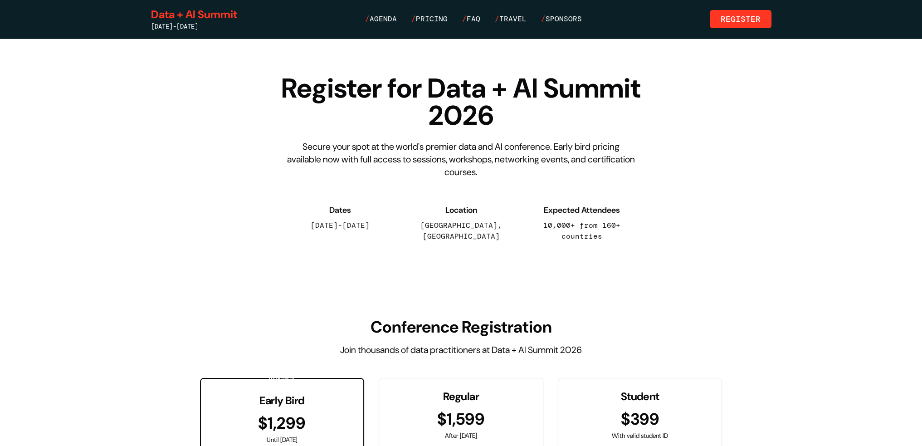  Describe the element at coordinates (461, 350) in the screenshot. I see `p: Join thousands of data practitioners at Data + AI Summit 2026` at that location.